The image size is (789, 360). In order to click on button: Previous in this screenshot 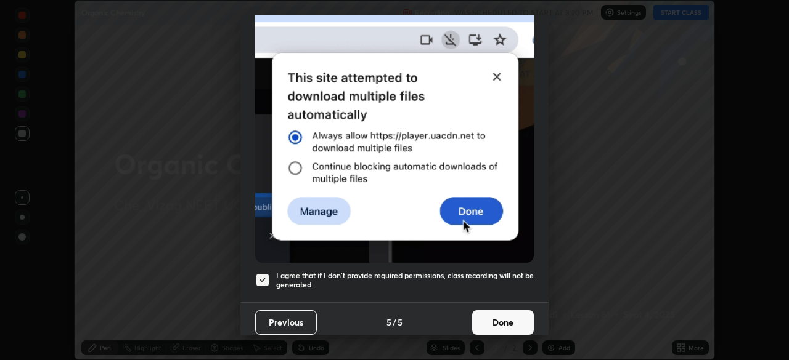, I will do `click(286, 323)`.